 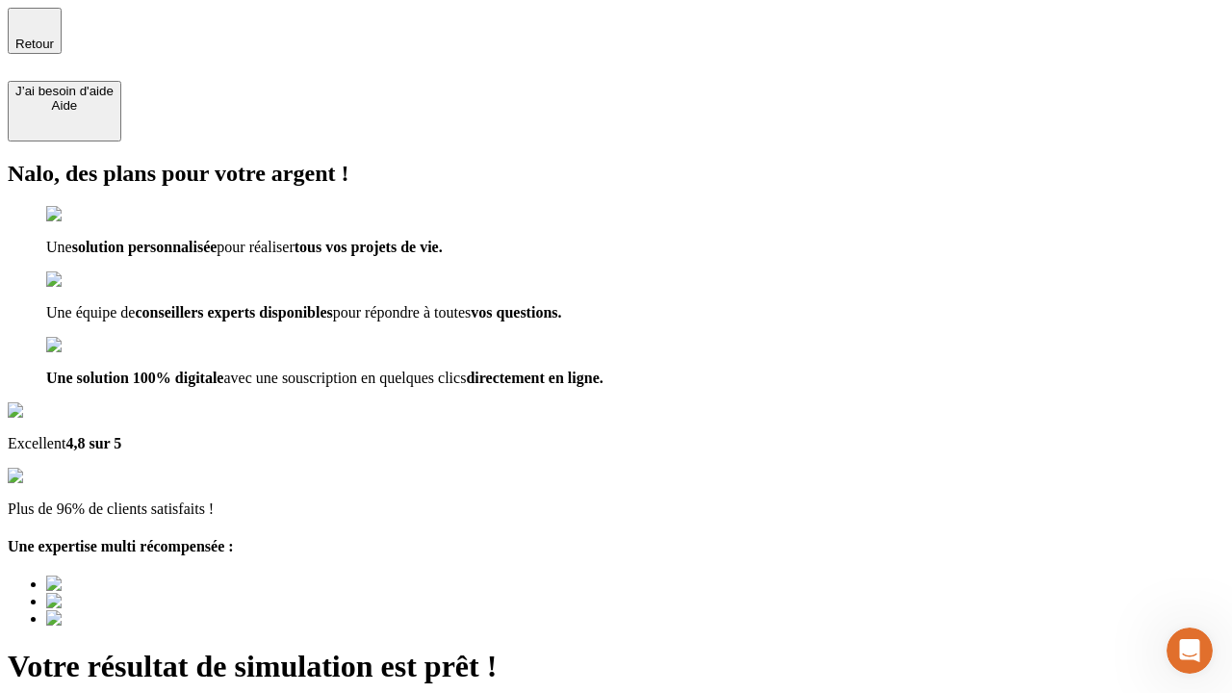 What do you see at coordinates (616, 509) in the screenshot?
I see `p: Plus de 96% de clients satisfaits !` at bounding box center [616, 509].